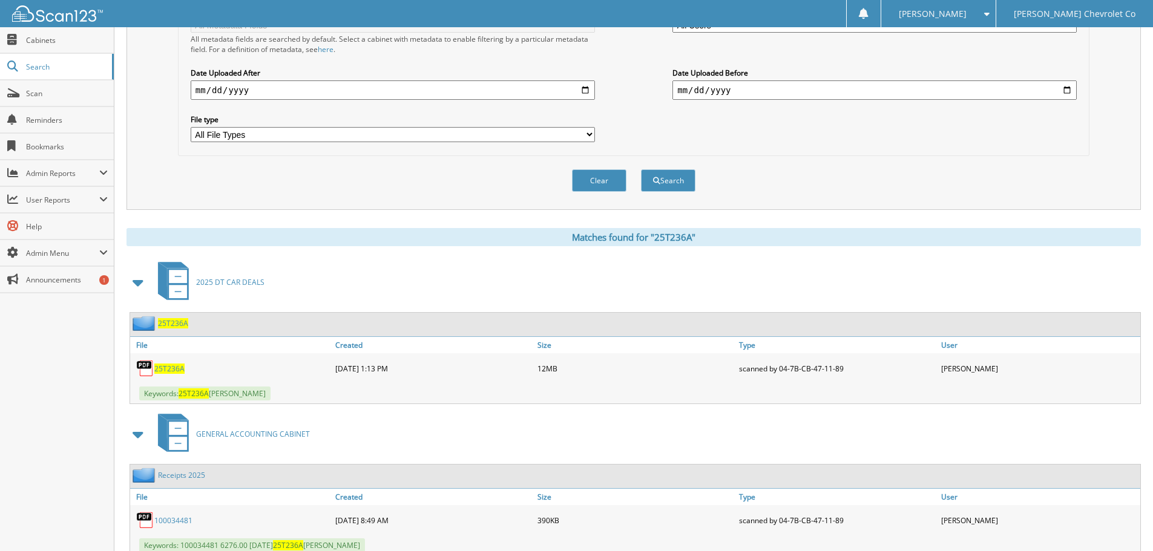 This screenshot has height=551, width=1153. Describe the element at coordinates (173, 520) in the screenshot. I see `a: 100034481` at that location.